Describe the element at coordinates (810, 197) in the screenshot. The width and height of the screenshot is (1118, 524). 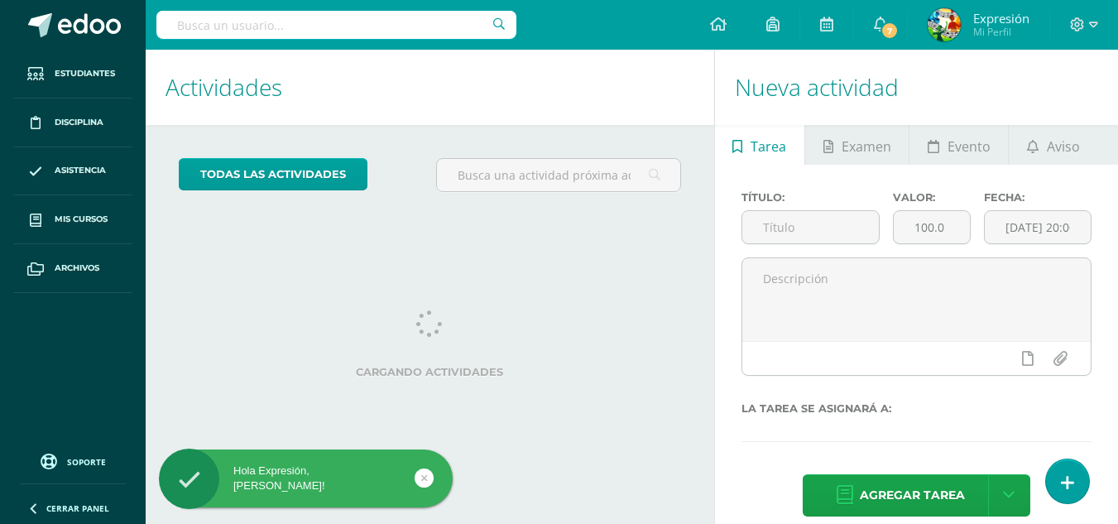
I see `label: Título:` at that location.